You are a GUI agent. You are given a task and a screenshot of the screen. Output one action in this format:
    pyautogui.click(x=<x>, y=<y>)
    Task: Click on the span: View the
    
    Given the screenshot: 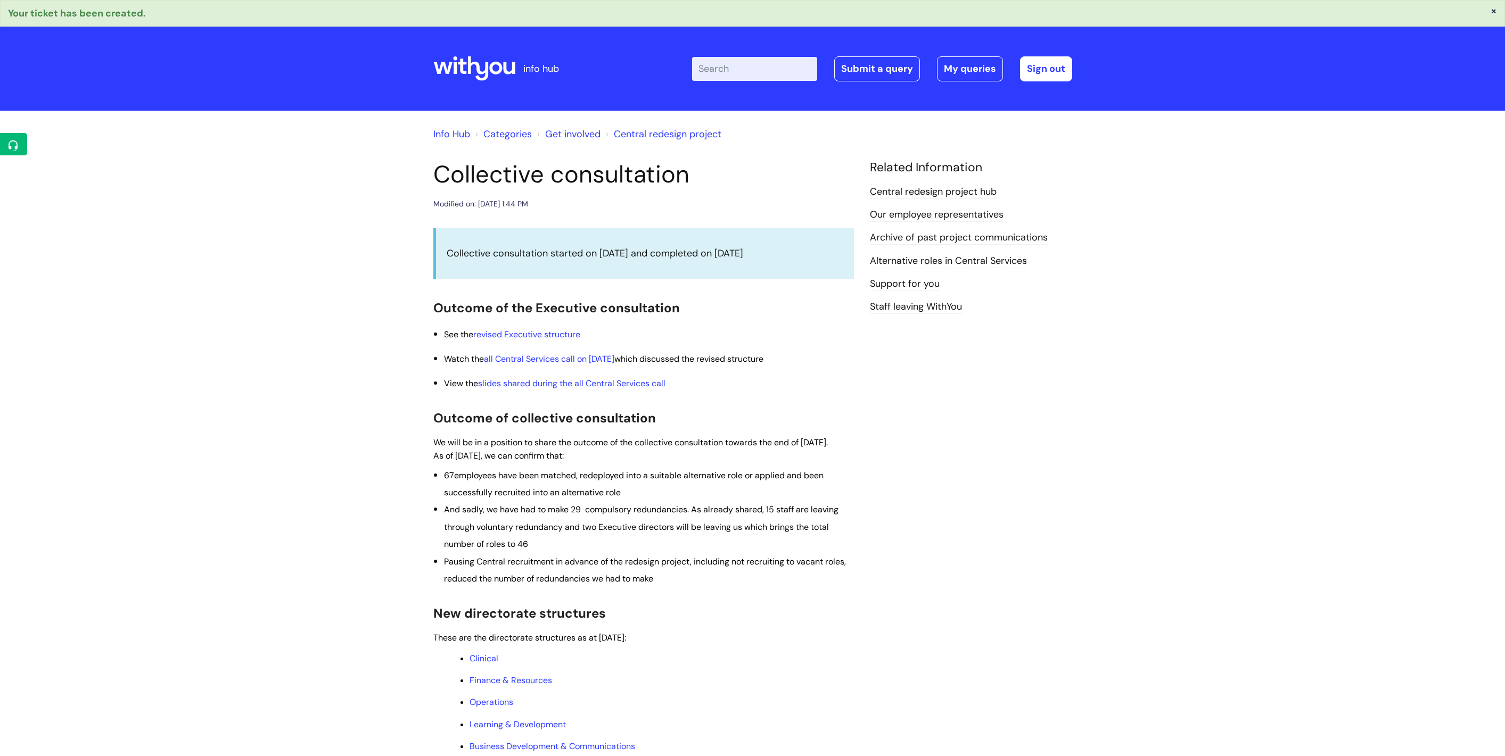 What is the action you would take?
    pyautogui.click(x=555, y=383)
    